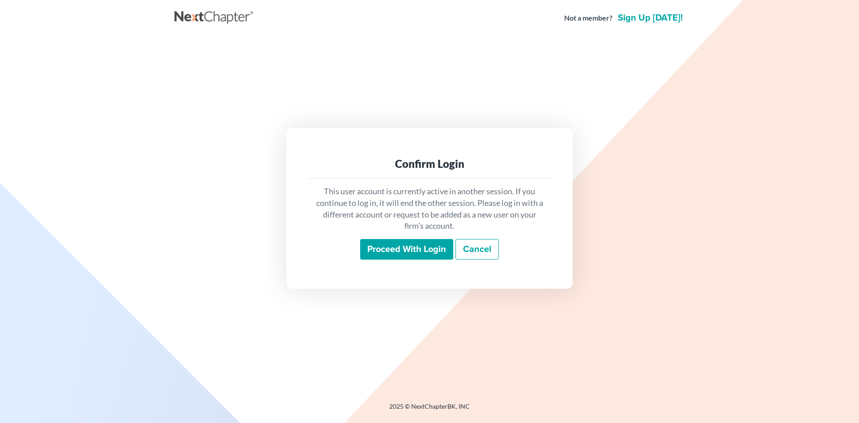 The image size is (859, 423). I want to click on div: 2025 © NextChapterBK, INC, so click(429, 410).